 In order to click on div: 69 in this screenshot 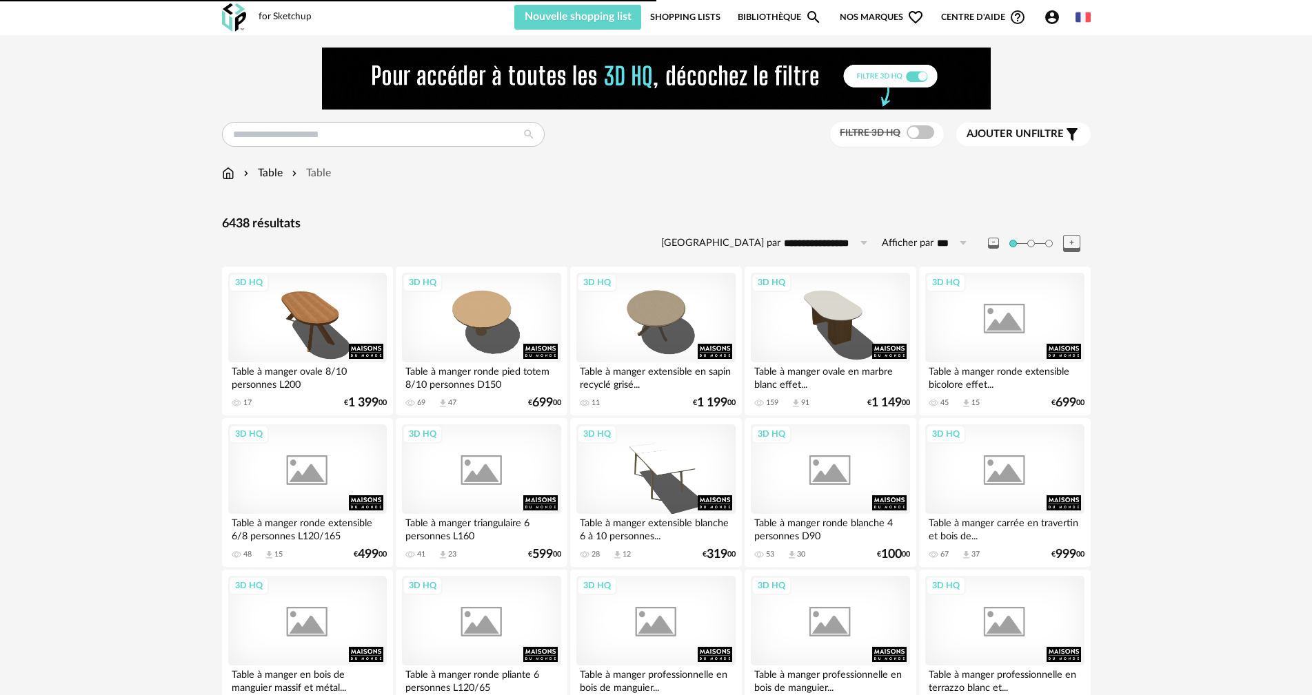, I will do `click(421, 403)`.